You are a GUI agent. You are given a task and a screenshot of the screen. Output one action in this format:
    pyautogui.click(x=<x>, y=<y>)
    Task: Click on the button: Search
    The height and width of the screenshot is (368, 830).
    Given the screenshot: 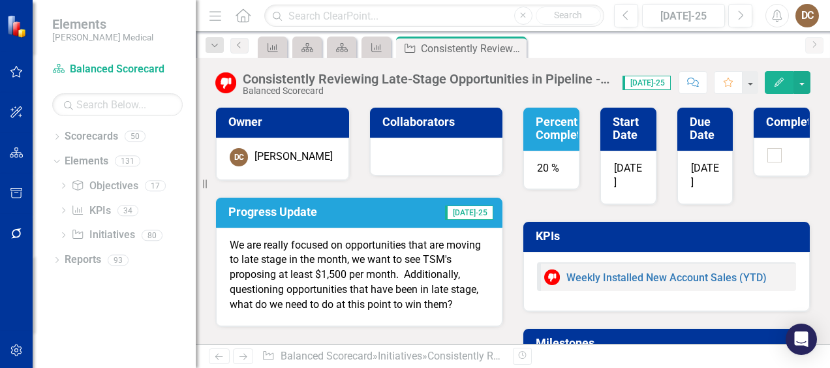 What is the action you would take?
    pyautogui.click(x=568, y=16)
    